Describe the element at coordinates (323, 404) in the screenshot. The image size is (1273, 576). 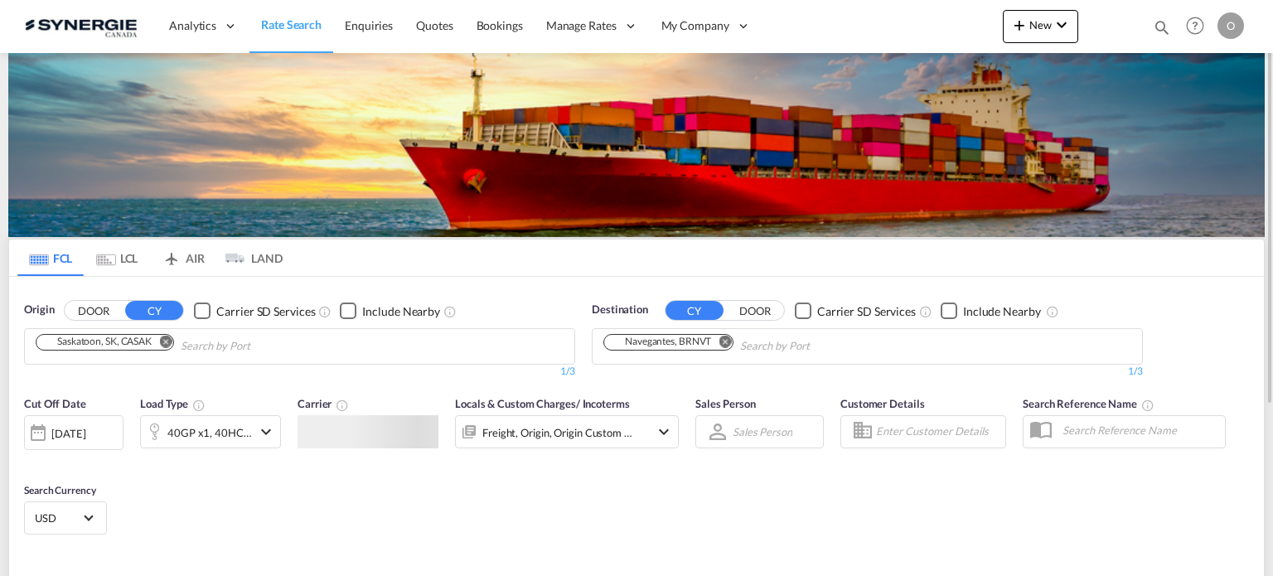
I see `span: Carrier` at that location.